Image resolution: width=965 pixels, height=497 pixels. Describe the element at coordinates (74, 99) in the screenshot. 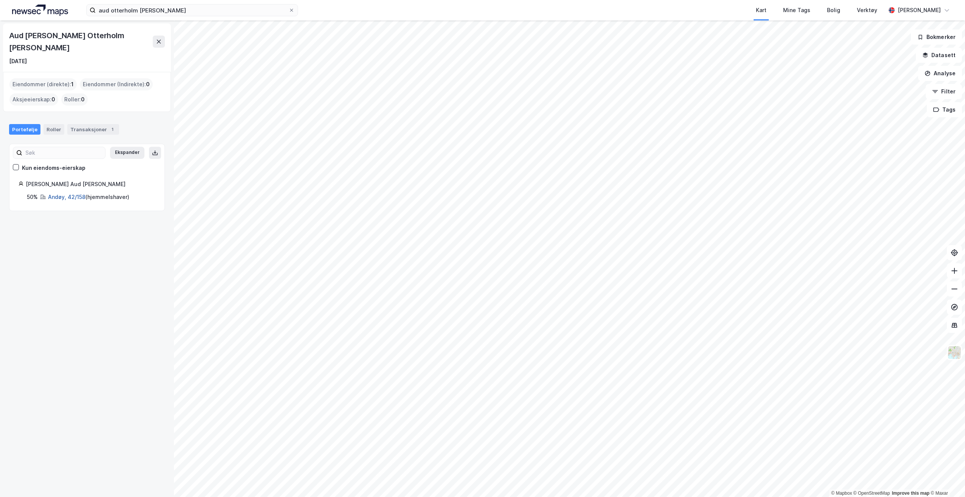

I see `div: Roller :` at that location.